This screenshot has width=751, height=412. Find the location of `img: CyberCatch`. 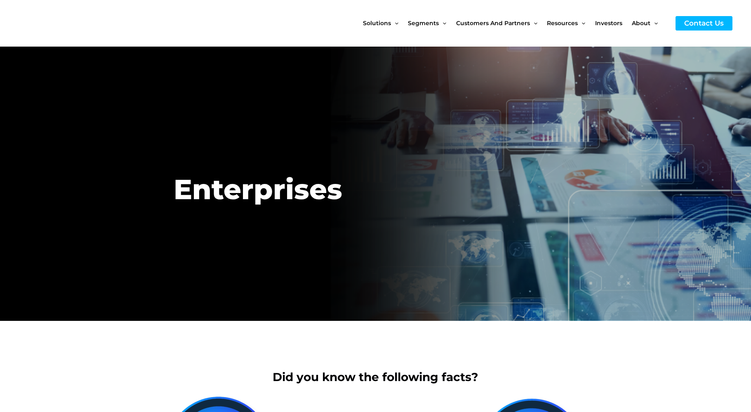

img: CyberCatch is located at coordinates (64, 23).